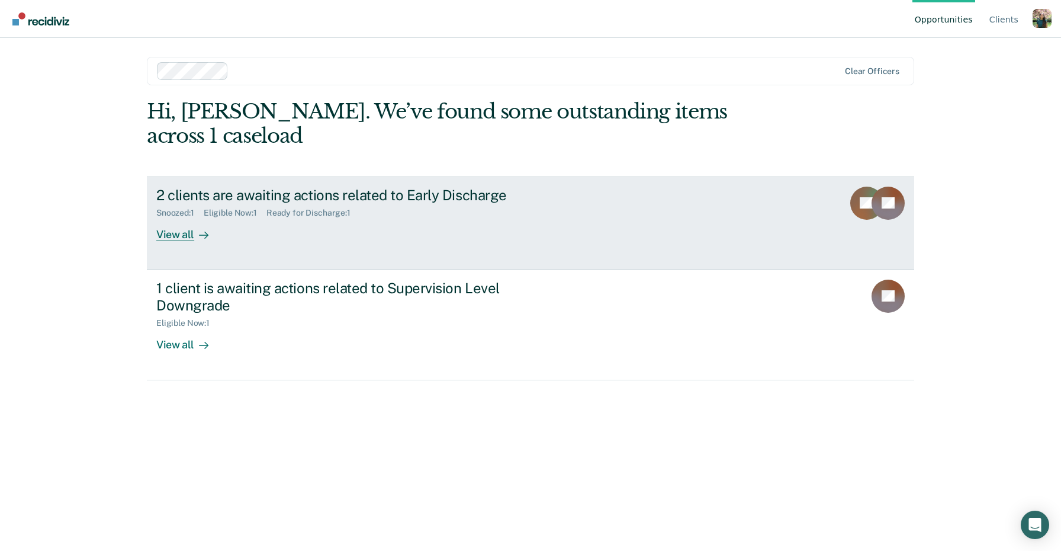 The width and height of the screenshot is (1061, 551). Describe the element at coordinates (530, 223) in the screenshot. I see `a: 2 clients are awaiting actions related to Early DischargeSnoozed:1Eligible Now:1Ready for Dischar...` at that location.